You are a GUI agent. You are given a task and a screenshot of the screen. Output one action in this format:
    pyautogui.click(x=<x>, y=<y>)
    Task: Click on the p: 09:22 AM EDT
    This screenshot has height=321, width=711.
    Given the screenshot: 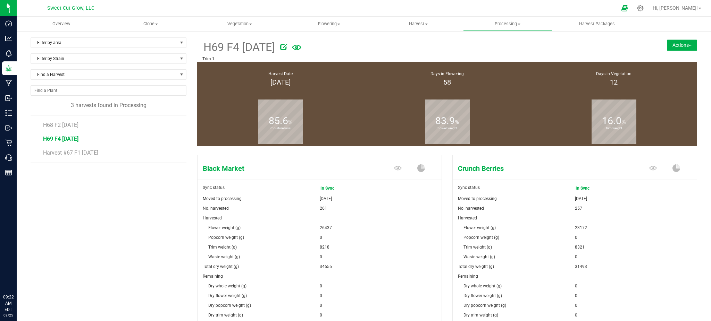 What is the action you would take?
    pyautogui.click(x=8, y=304)
    